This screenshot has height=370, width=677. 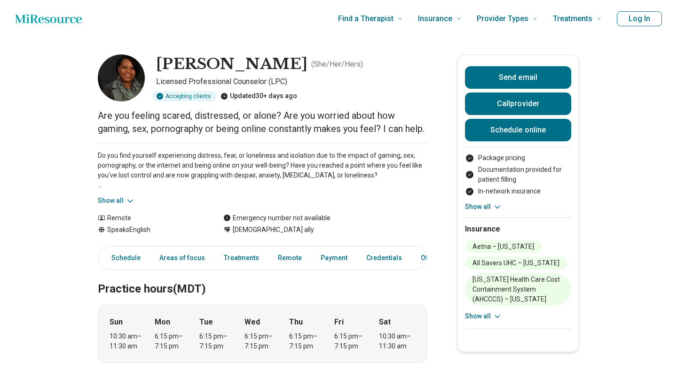 What do you see at coordinates (162, 322) in the screenshot?
I see `strong: Mon` at bounding box center [162, 322].